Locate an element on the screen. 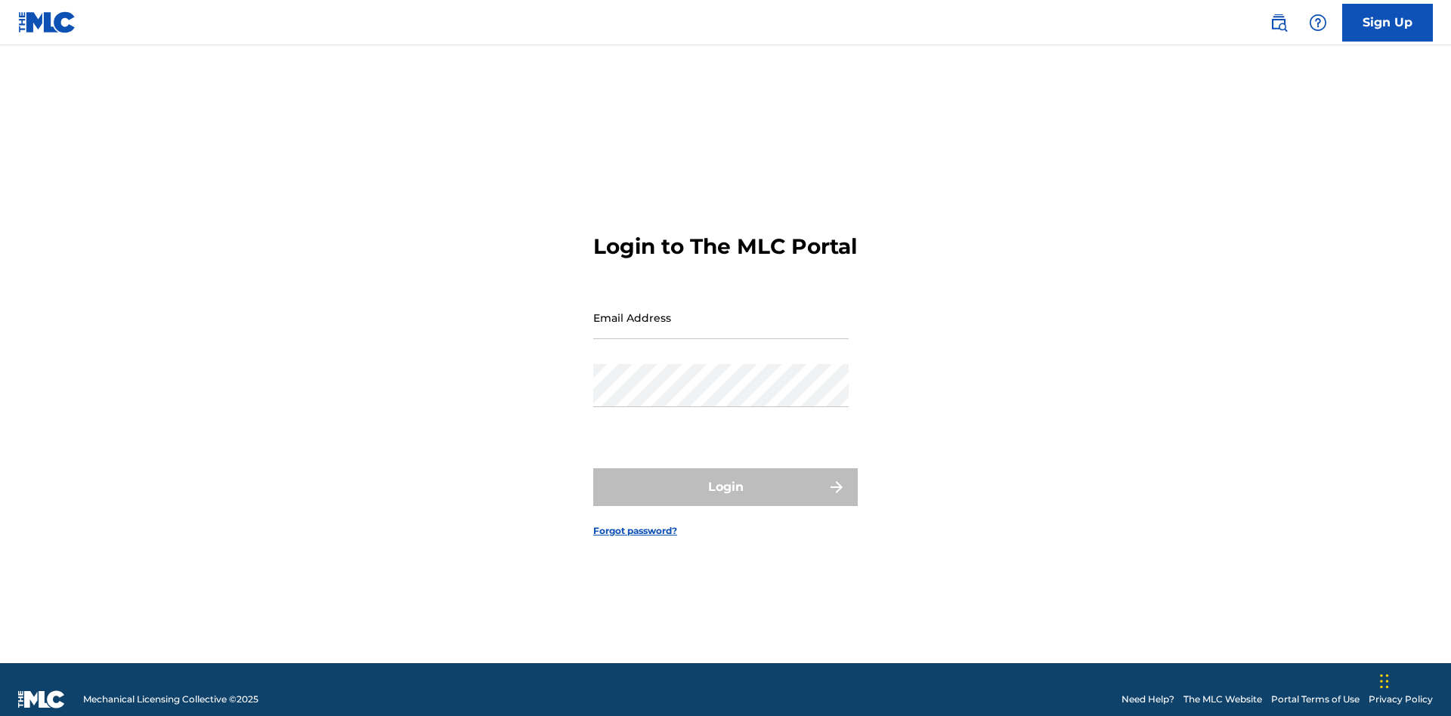 The height and width of the screenshot is (716, 1451). span: Mechanical Licensing Collective © 2025 is located at coordinates (171, 700).